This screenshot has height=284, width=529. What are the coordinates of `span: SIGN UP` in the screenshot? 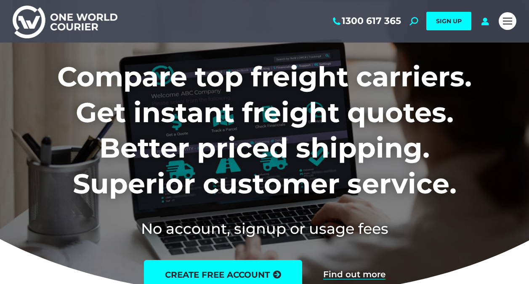 It's located at (448, 21).